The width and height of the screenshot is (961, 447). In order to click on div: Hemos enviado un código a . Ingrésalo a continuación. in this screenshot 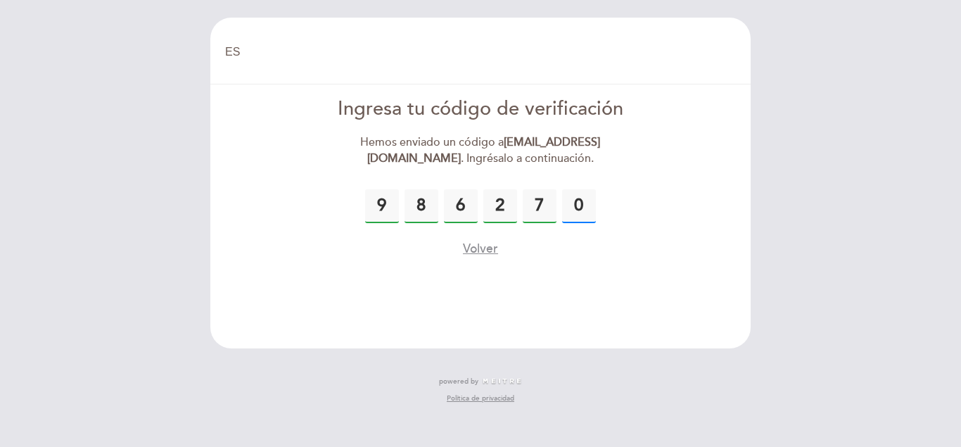, I will do `click(481, 151)`.